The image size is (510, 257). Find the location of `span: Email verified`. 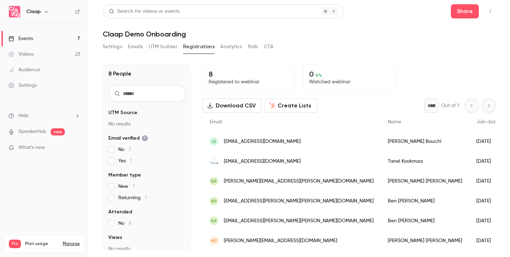

span: Email verified is located at coordinates (128, 138).